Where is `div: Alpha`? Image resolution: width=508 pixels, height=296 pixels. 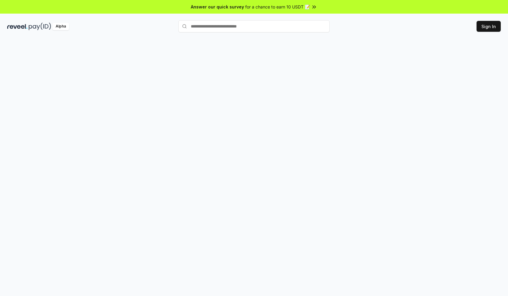
div: Alpha is located at coordinates (61, 26).